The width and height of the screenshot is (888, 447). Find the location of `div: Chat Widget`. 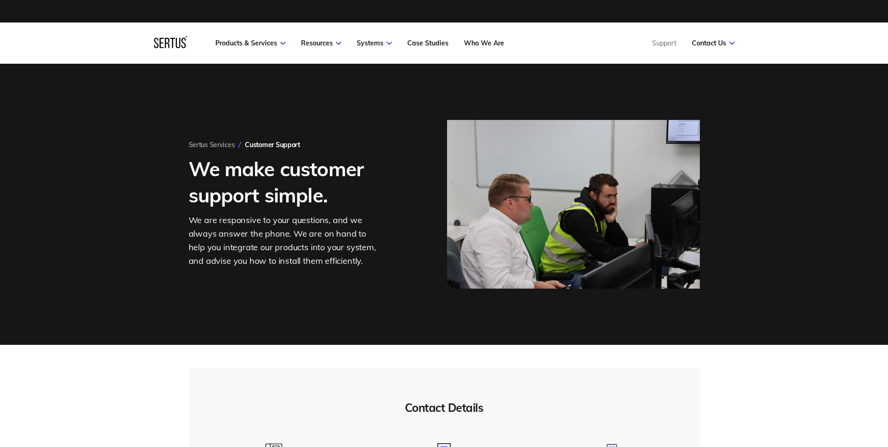

div: Chat Widget is located at coordinates (804, 392).